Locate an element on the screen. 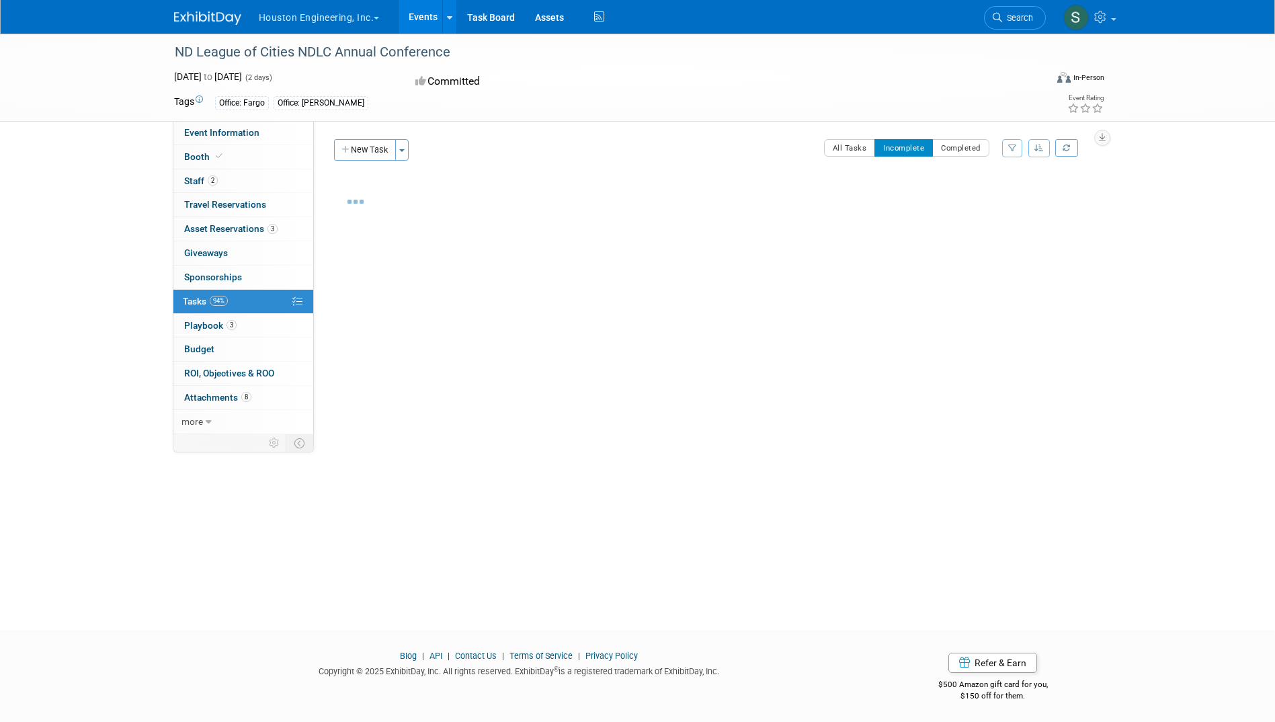 The image size is (1275, 722). button: Incomplete is located at coordinates (903, 148).